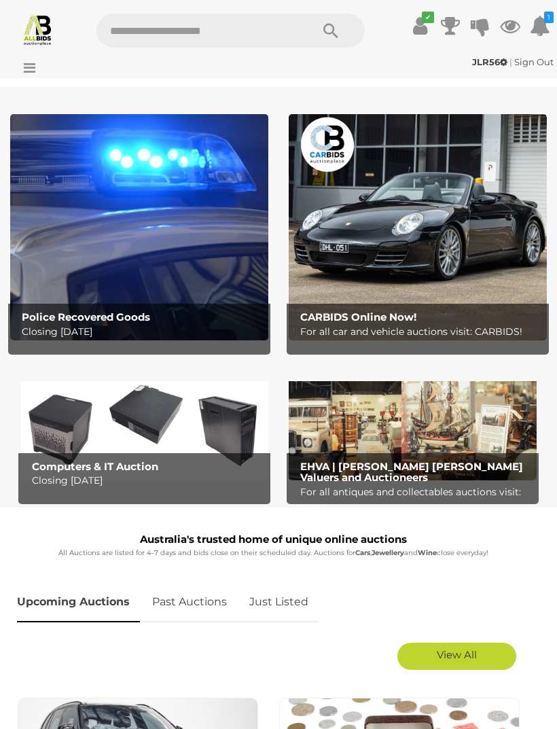 The height and width of the screenshot is (729, 557). What do you see at coordinates (416, 500) in the screenshot?
I see `p: For all antiques and collectables auctions visit: EHVA` at bounding box center [416, 500].